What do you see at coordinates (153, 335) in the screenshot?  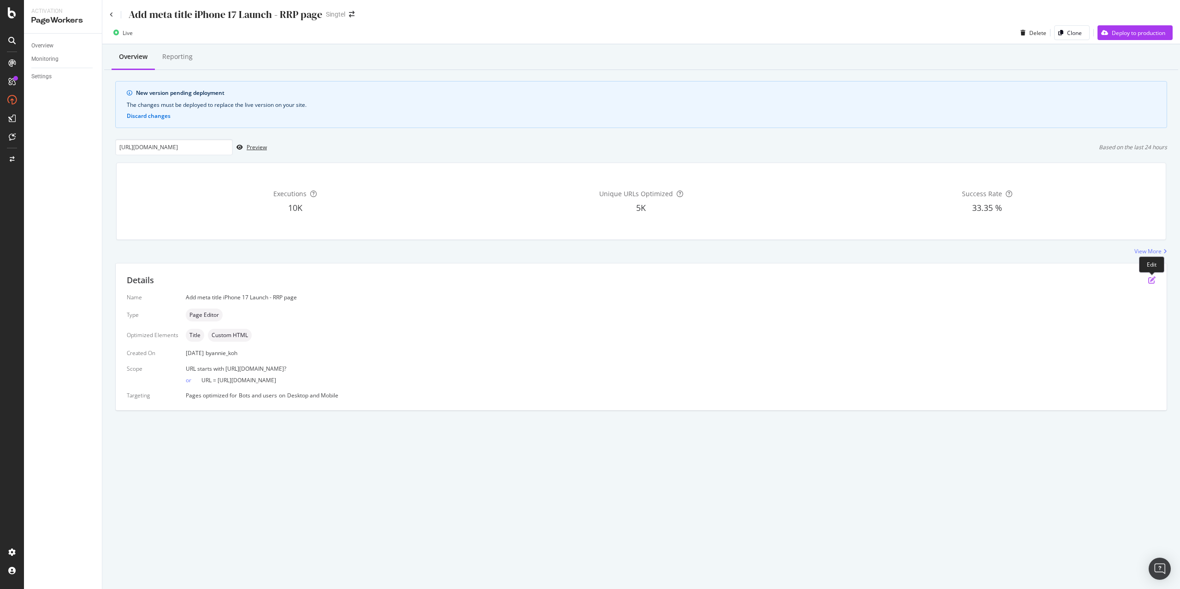 I see `div: Optimized Elements` at bounding box center [153, 335].